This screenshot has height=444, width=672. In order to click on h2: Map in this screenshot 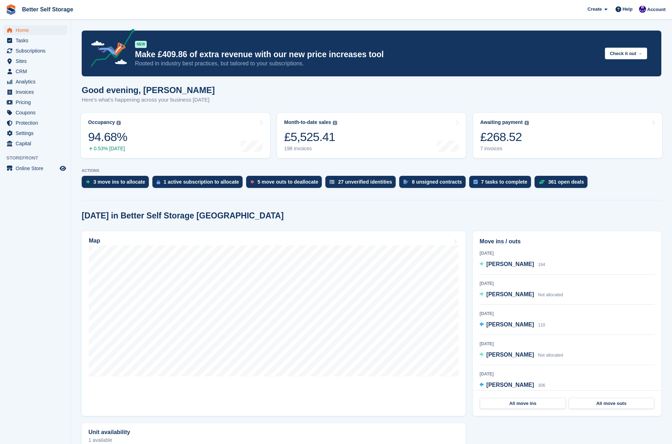, I will do `click(95, 241)`.